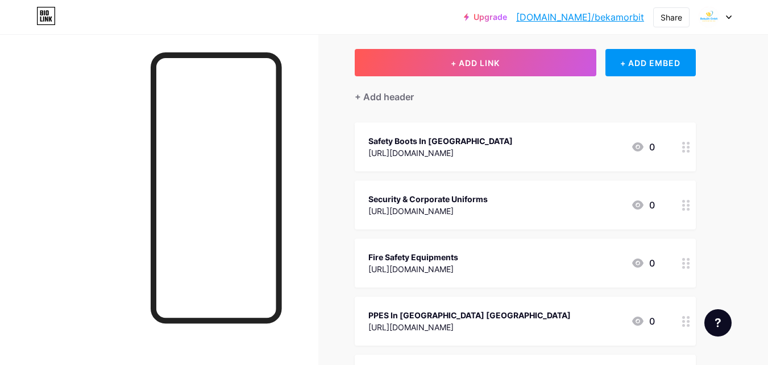 The height and width of the screenshot is (365, 768). Describe the element at coordinates (672, 17) in the screenshot. I see `div: Share` at that location.